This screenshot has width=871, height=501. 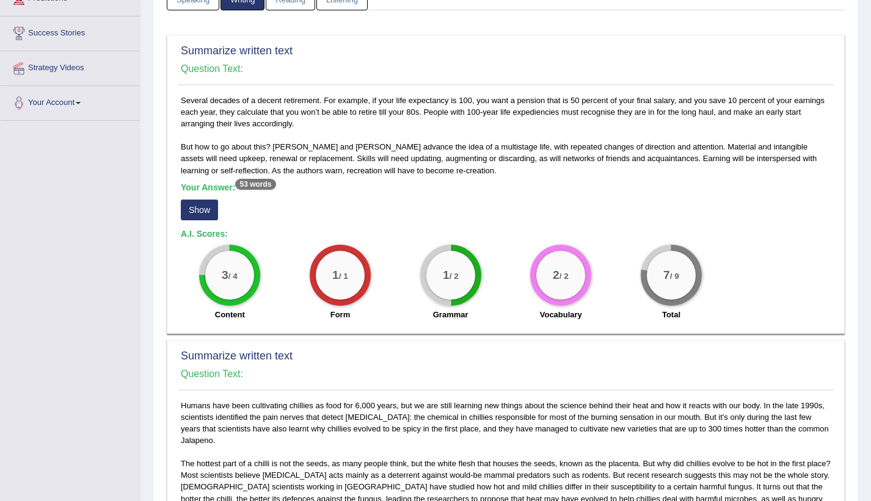 I want to click on big: 2, so click(x=556, y=275).